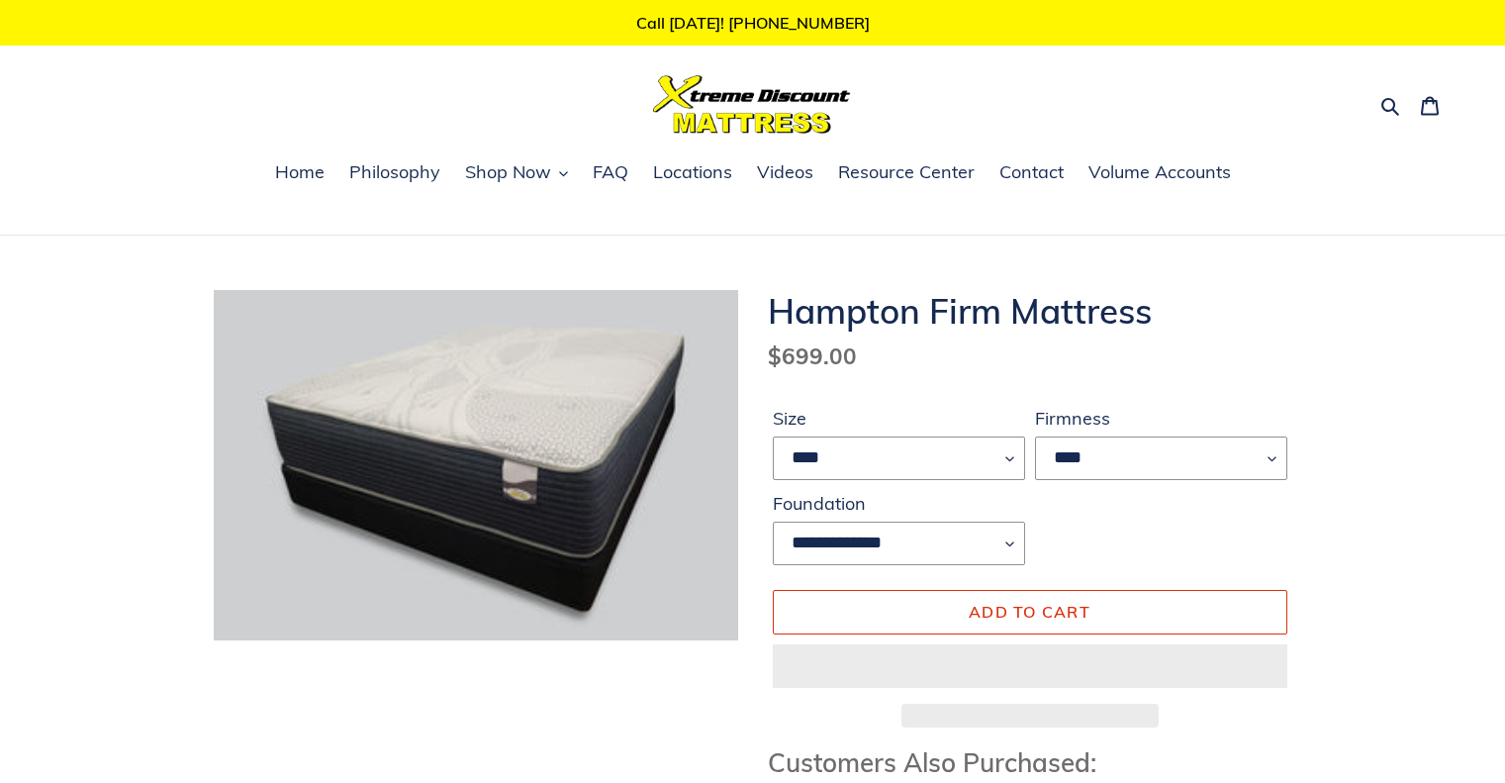 This screenshot has width=1505, height=783. What do you see at coordinates (693, 172) in the screenshot?
I see `span: Locations` at bounding box center [693, 172].